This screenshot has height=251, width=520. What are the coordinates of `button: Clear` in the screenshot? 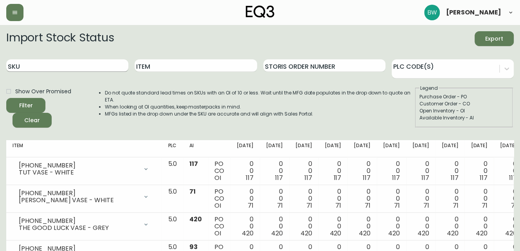 It's located at (32, 120).